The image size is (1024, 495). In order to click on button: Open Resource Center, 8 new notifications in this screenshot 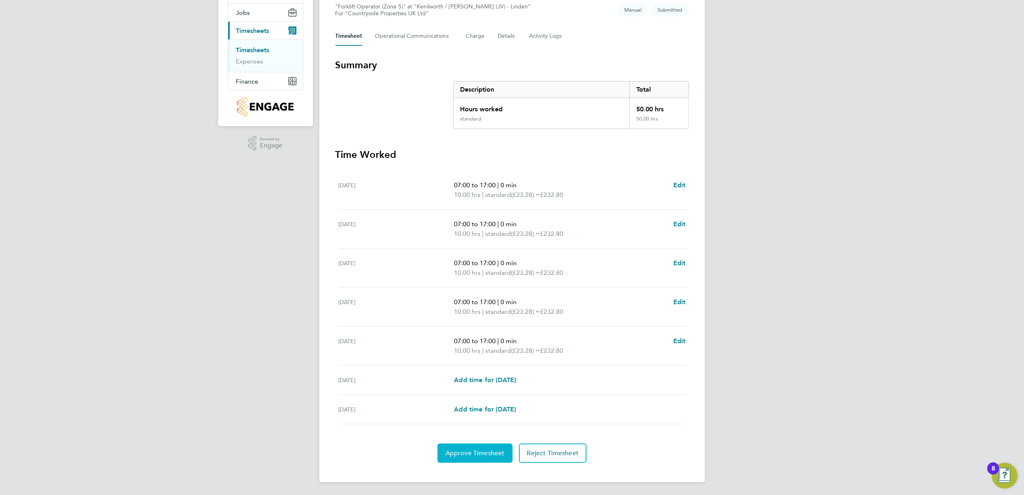, I will do `click(1005, 476)`.